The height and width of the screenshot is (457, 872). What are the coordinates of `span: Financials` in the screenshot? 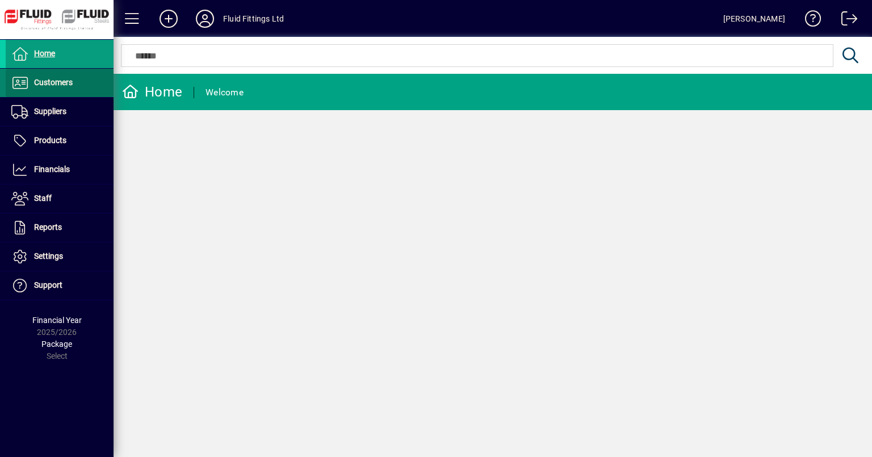 It's located at (52, 169).